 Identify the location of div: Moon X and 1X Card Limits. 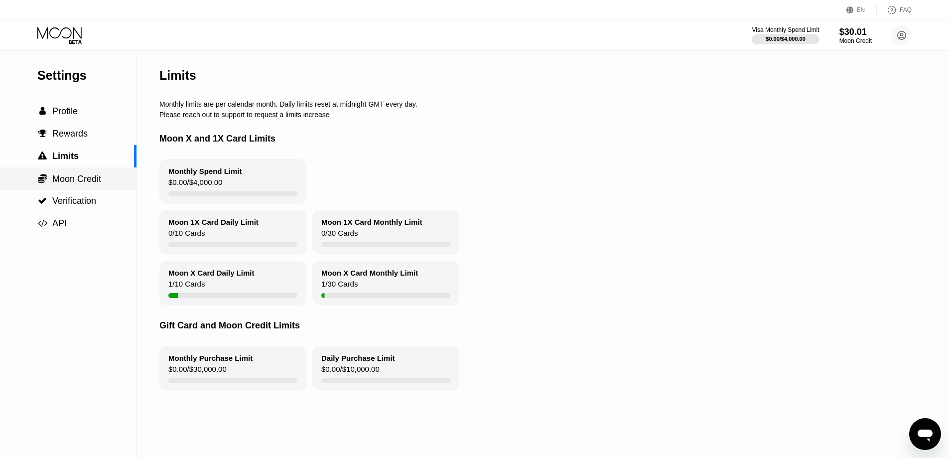
(539, 139).